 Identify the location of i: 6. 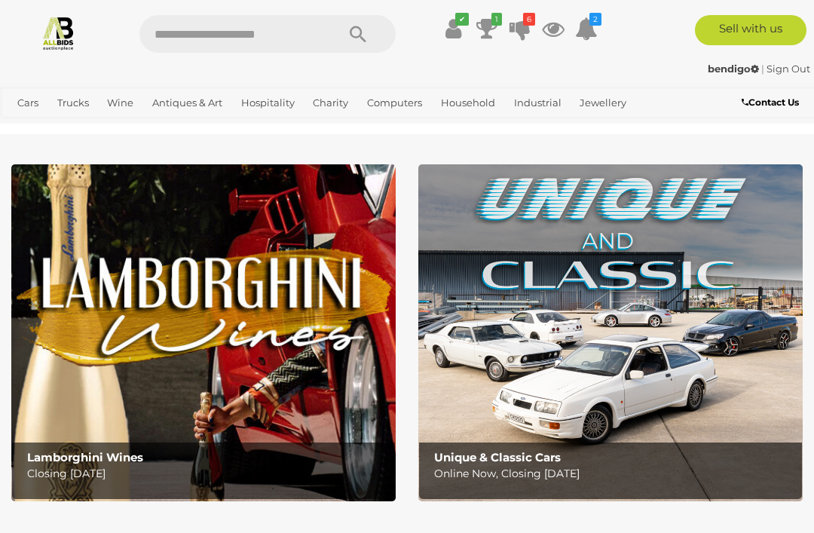
(529, 19).